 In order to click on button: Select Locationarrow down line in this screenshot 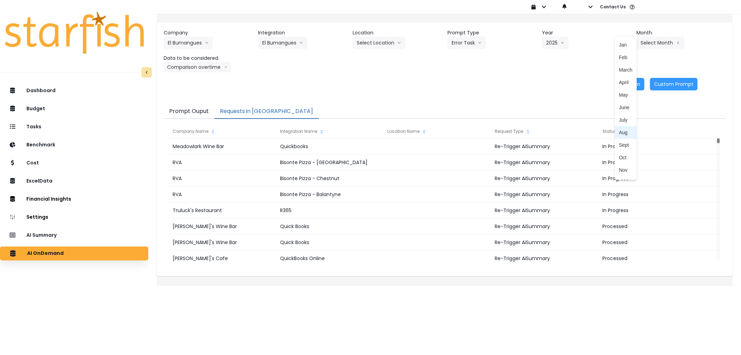, I will do `click(379, 43)`.